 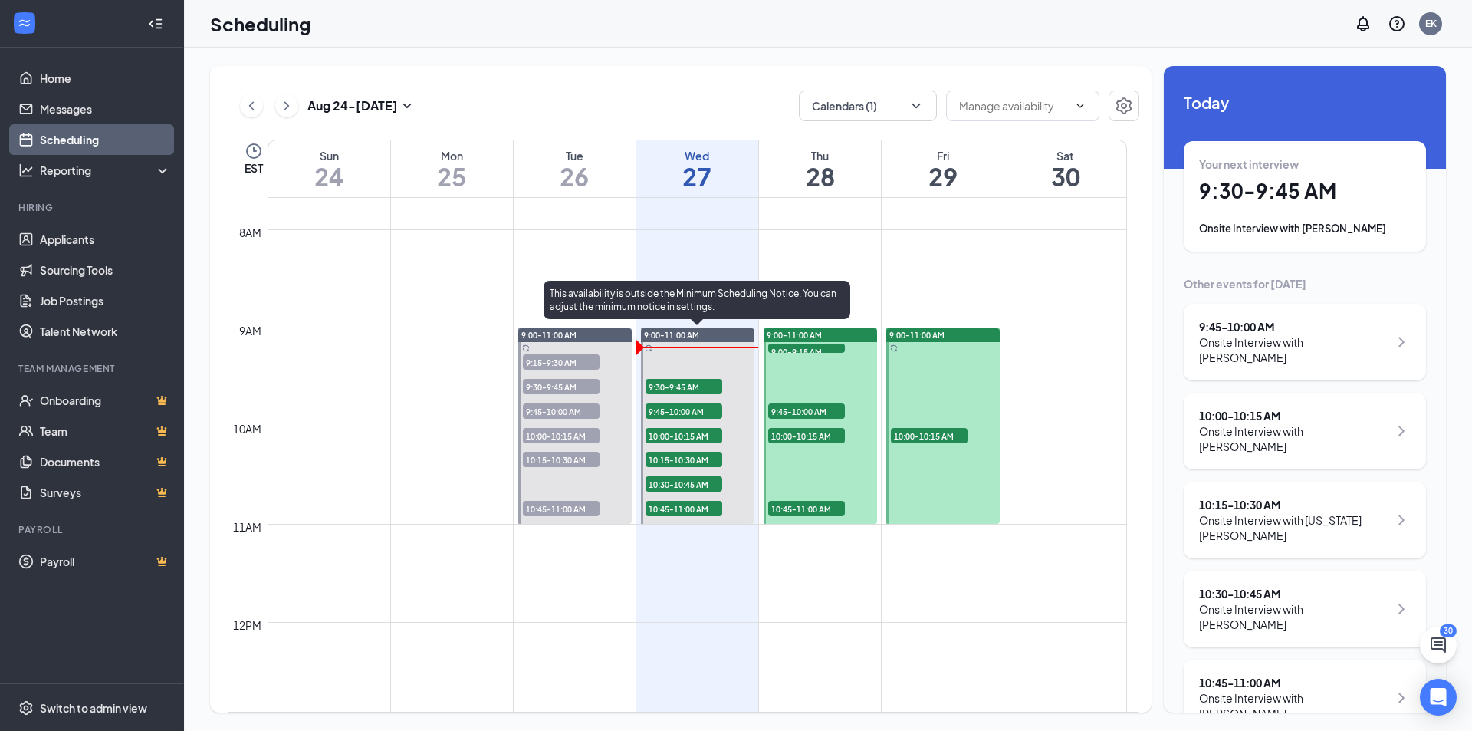 I want to click on div: EK, so click(x=1430, y=23).